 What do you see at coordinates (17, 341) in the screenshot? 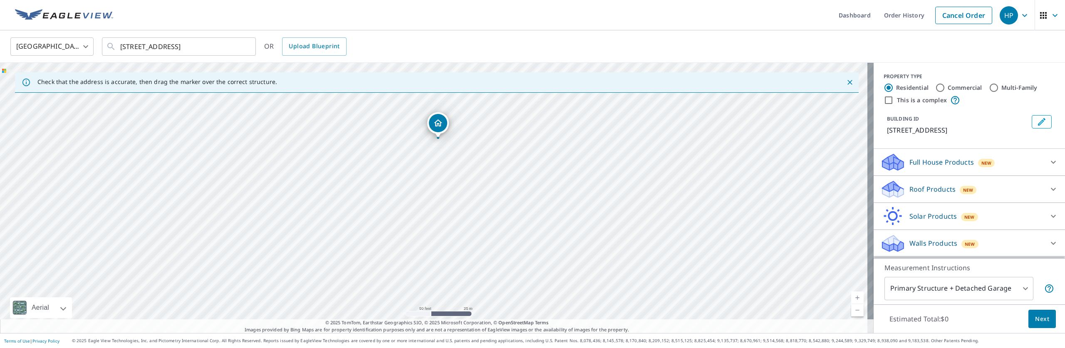
I see `a: Terms of Use` at bounding box center [17, 341].